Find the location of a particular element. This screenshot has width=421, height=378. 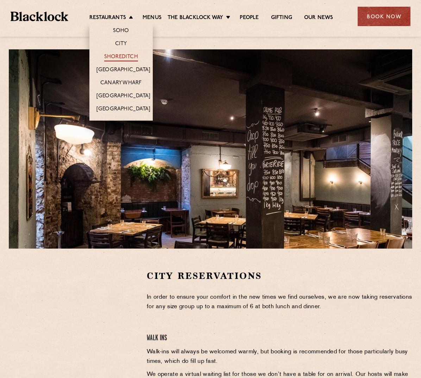

p: In order to ensure your comfort in the new times we find ourselves, we are now taking reservation... is located at coordinates (280, 302).